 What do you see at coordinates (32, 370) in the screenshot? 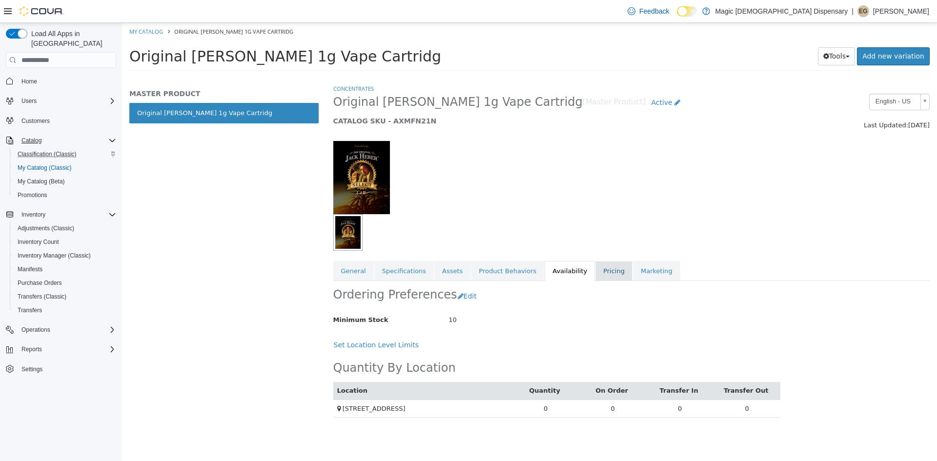
I see `a: Settings` at bounding box center [32, 370].